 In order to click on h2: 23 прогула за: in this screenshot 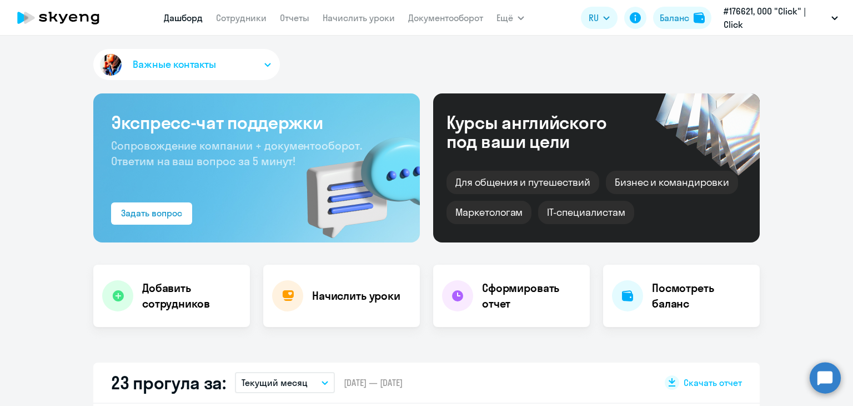, I will do `click(168, 382)`.